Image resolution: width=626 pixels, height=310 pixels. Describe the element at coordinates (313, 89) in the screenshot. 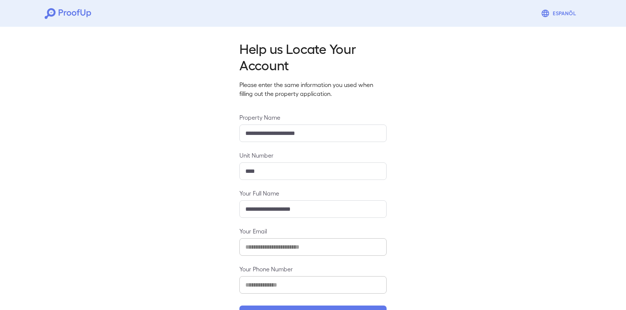

I see `p: Please enter the same information you used when filling out the property application.` at that location.